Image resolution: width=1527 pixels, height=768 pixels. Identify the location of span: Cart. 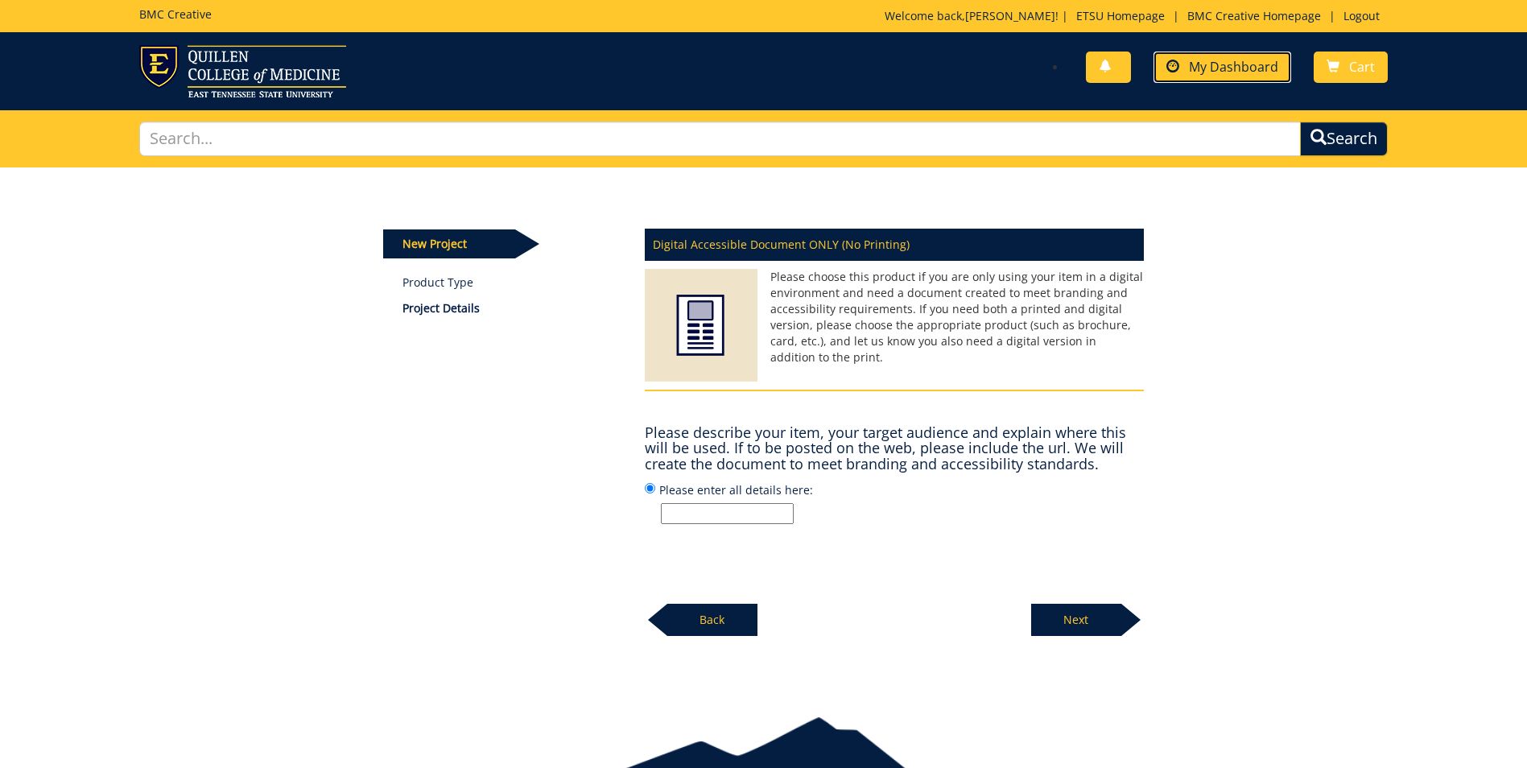
(1362, 67).